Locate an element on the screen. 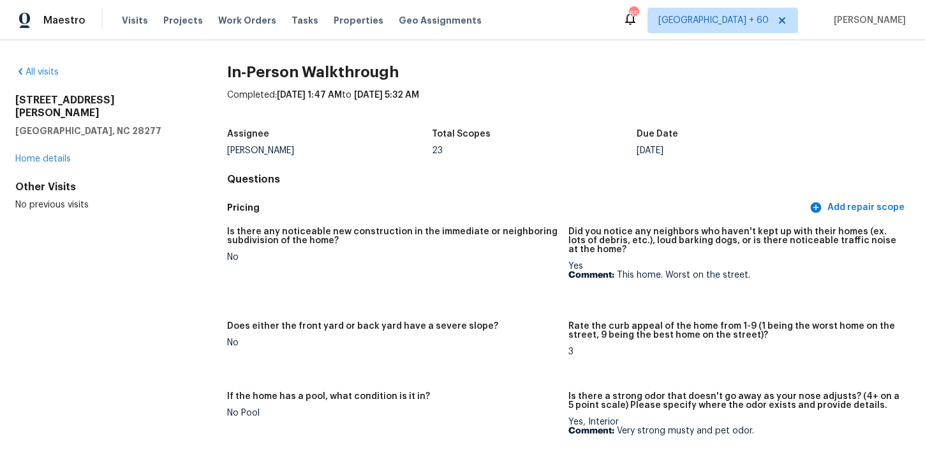 This screenshot has width=925, height=459. div: Yes is located at coordinates (734, 270).